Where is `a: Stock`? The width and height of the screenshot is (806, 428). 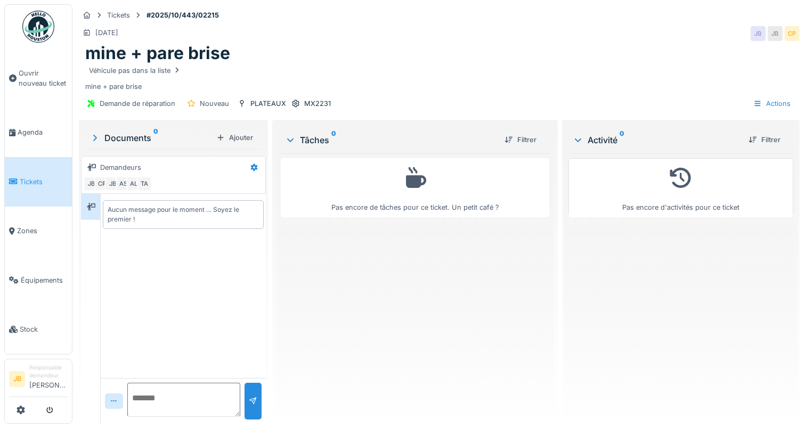 a: Stock is located at coordinates (38, 329).